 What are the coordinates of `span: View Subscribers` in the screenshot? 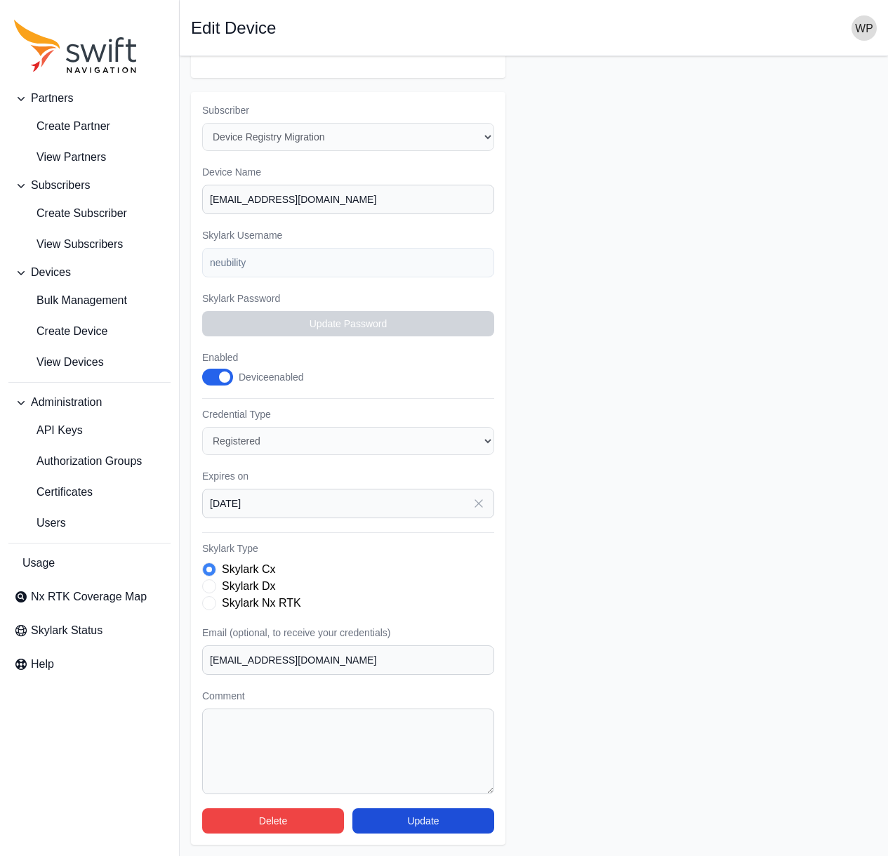 It's located at (68, 244).